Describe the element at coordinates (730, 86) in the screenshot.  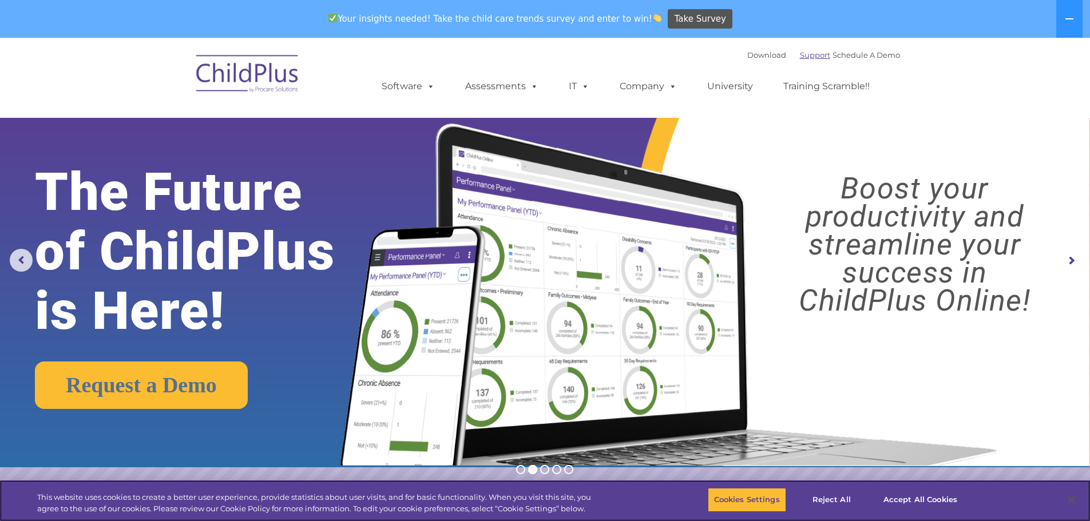
I see `a: University` at that location.